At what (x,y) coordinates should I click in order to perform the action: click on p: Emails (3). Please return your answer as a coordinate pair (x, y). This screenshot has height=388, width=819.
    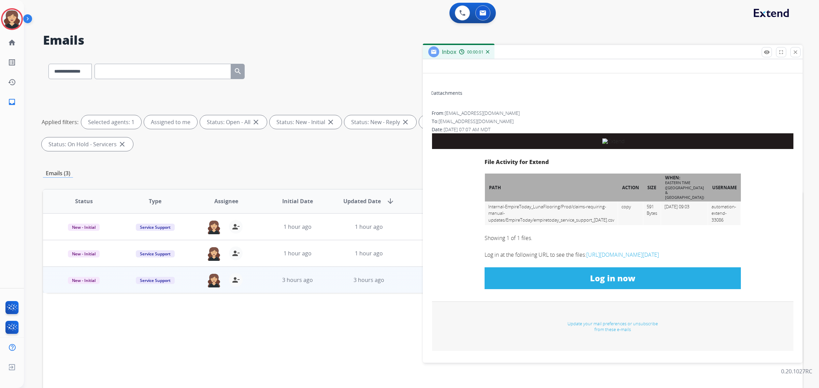
    Looking at the image, I should click on (58, 173).